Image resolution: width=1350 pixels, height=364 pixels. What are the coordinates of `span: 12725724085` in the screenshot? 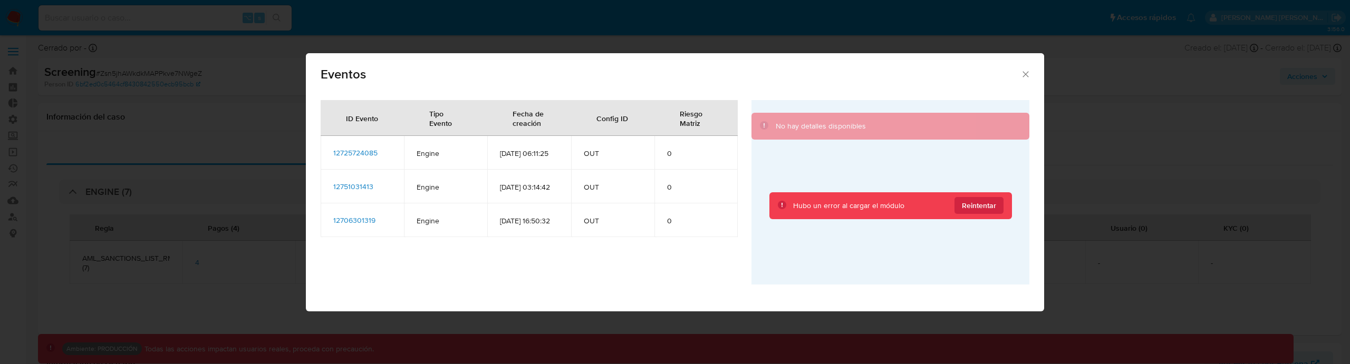 It's located at (355, 153).